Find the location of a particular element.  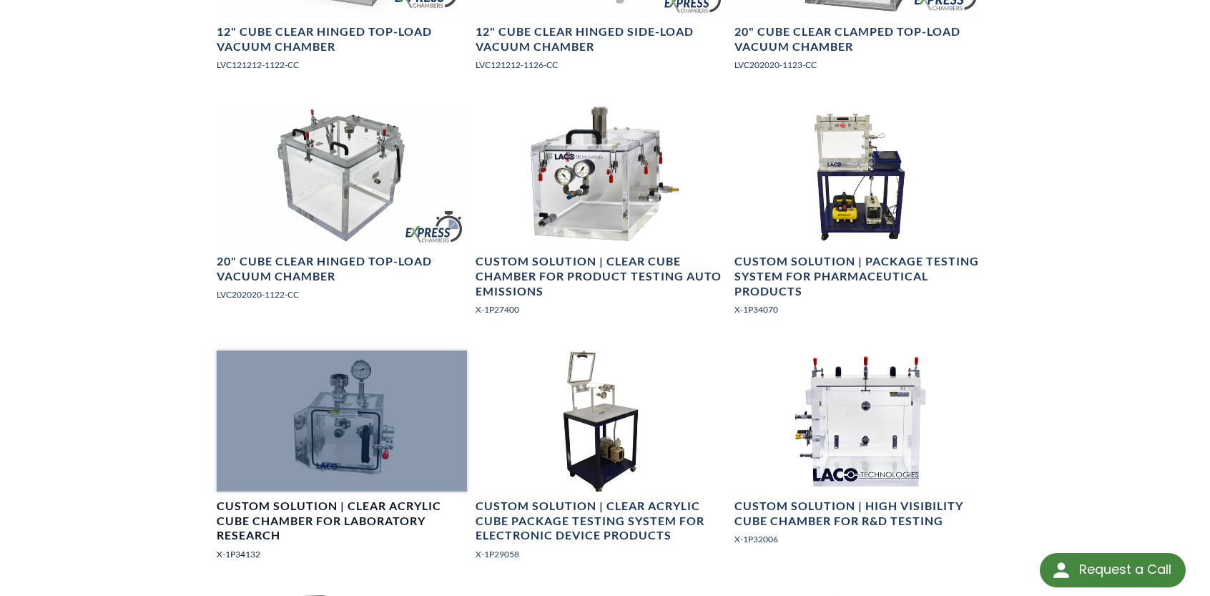

a: Clear Vertical Cubic Vacuum Chamber, top angled viewCustom Solution | Clear Acrylic Cube Chamber ... is located at coordinates (342, 461).